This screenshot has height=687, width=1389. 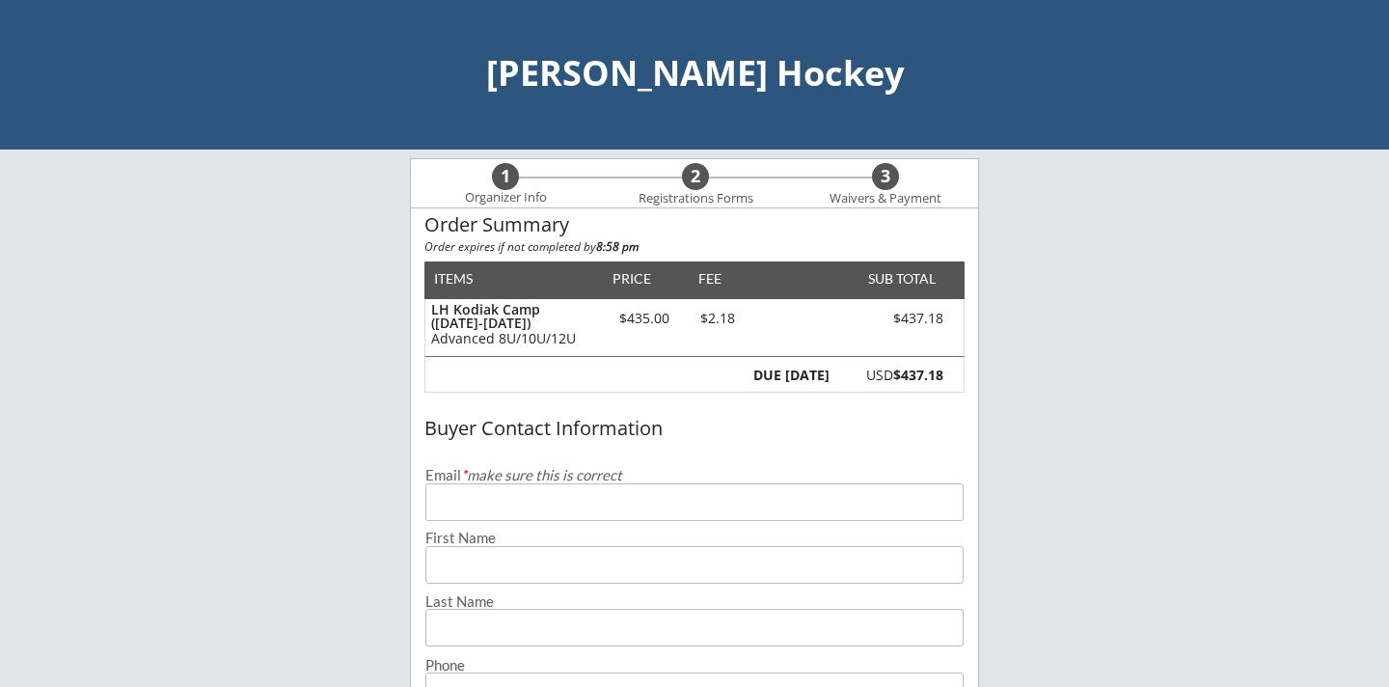 What do you see at coordinates (694, 537) in the screenshot?
I see `div: First Name` at bounding box center [694, 537].